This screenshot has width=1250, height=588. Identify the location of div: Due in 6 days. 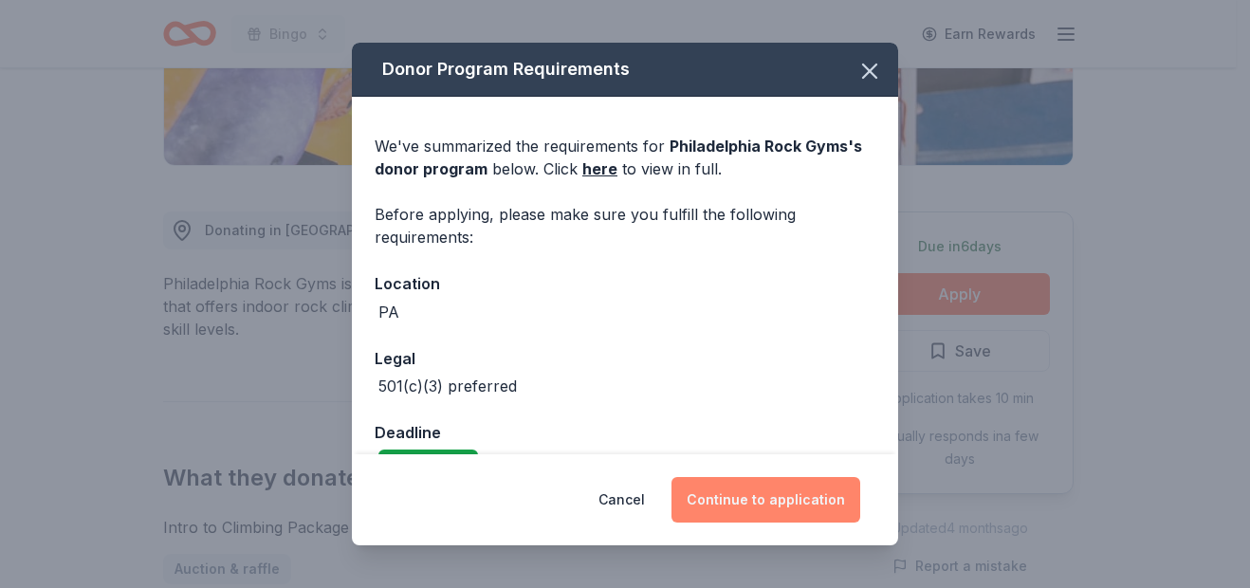
(428, 463).